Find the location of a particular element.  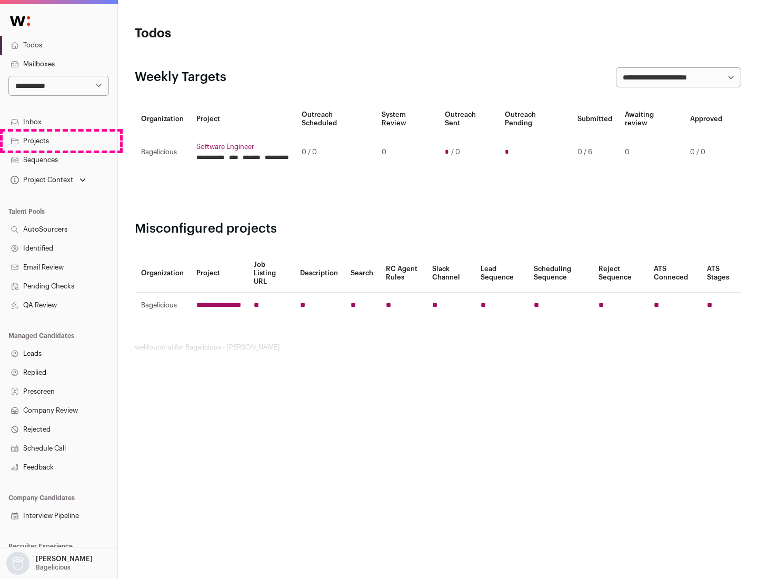

th: Awaiting review is located at coordinates (651, 119).